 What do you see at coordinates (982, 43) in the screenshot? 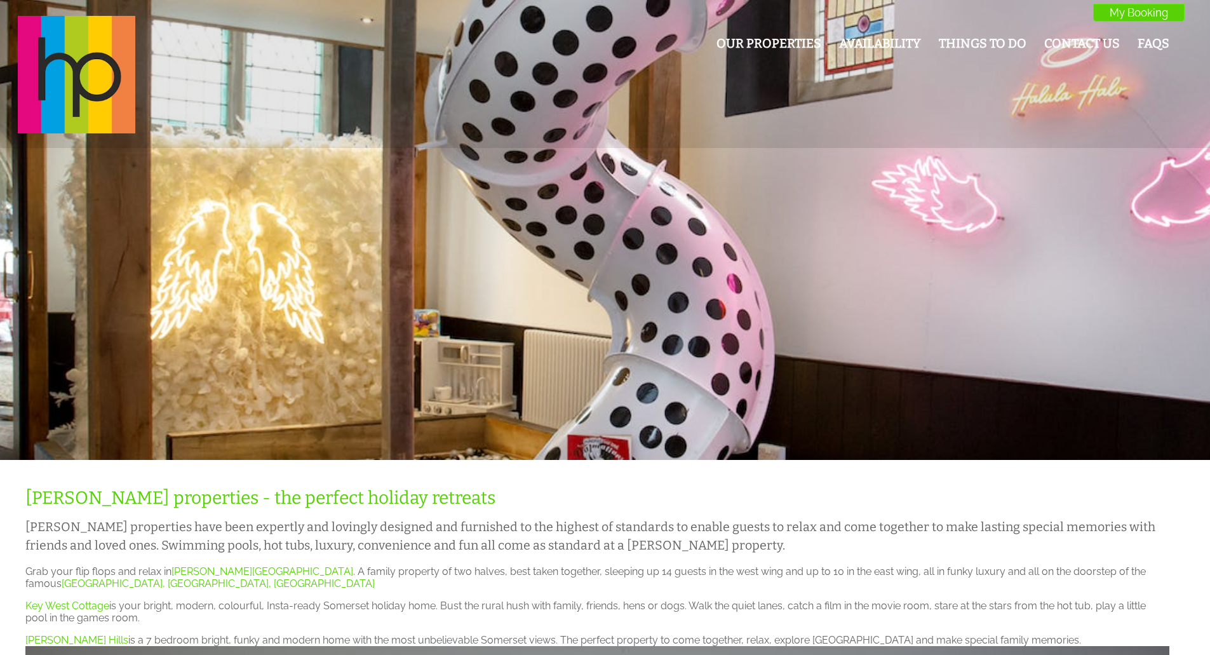
I see `a: Things To Do` at bounding box center [982, 43].